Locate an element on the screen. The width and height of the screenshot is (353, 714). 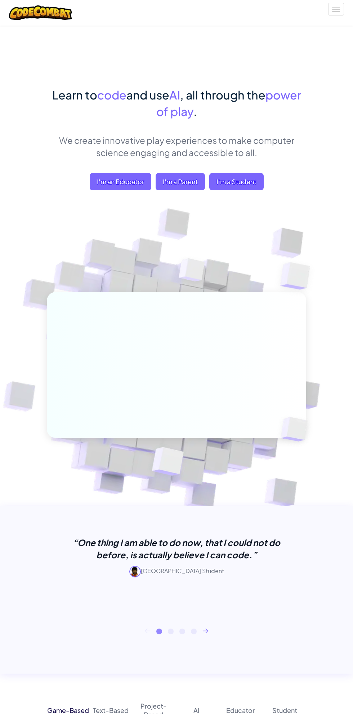
span: Learn to is located at coordinates (75, 95).